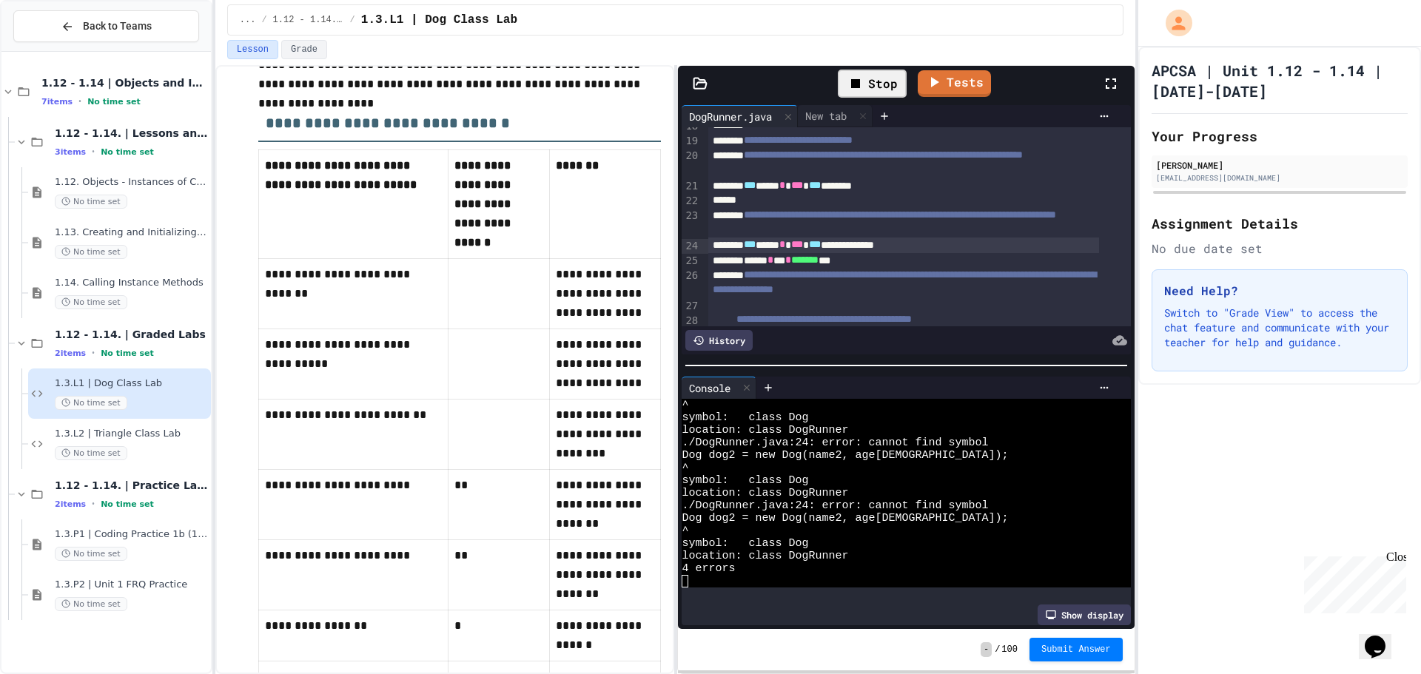 The image size is (1421, 674). Describe the element at coordinates (690, 246) in the screenshot. I see `div: 24` at that location.